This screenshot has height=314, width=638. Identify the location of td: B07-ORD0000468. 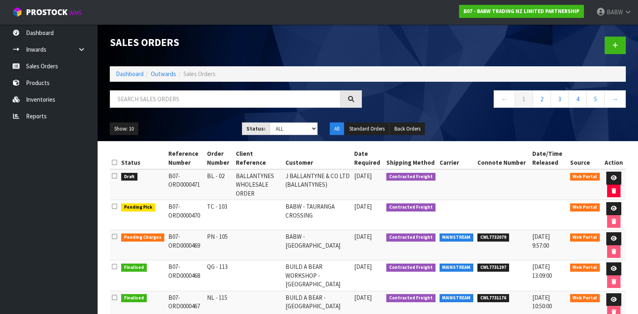
(185, 275).